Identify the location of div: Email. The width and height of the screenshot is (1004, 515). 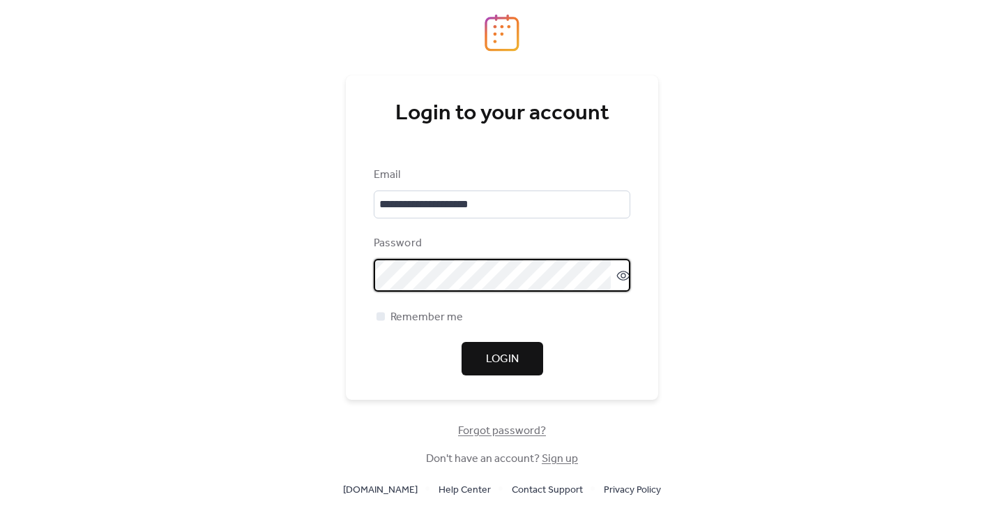
(501, 175).